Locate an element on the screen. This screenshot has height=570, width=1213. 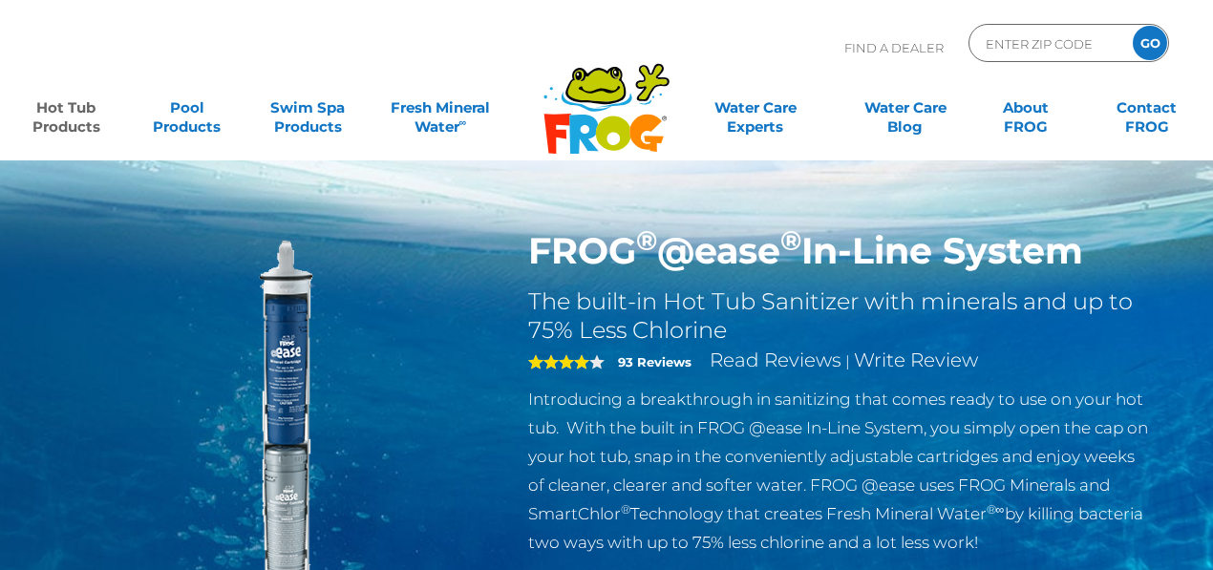
strong: 93 Reviews is located at coordinates (654, 362).